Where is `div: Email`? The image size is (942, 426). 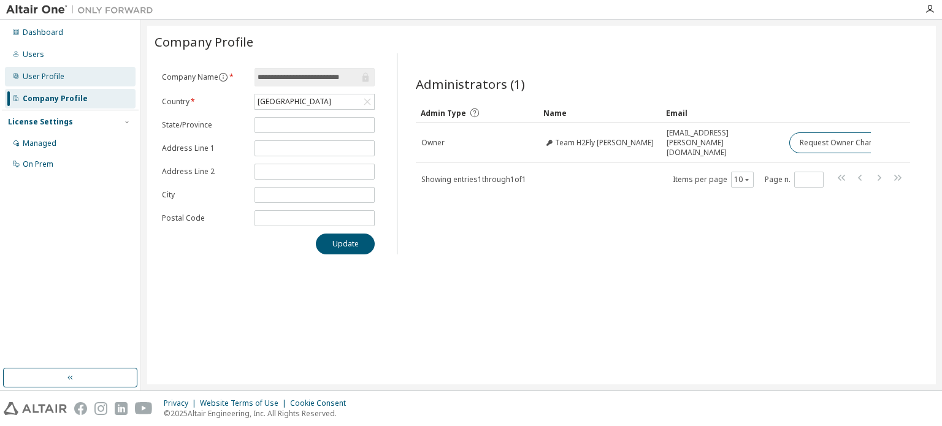
div: Email is located at coordinates (722, 113).